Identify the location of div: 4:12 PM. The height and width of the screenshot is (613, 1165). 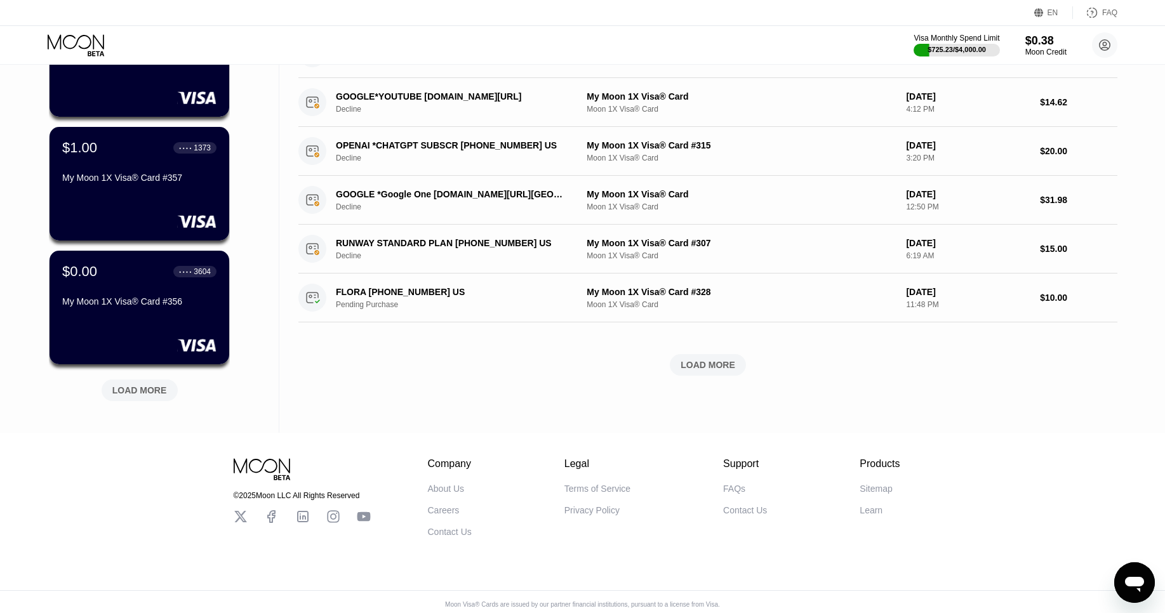
(967, 109).